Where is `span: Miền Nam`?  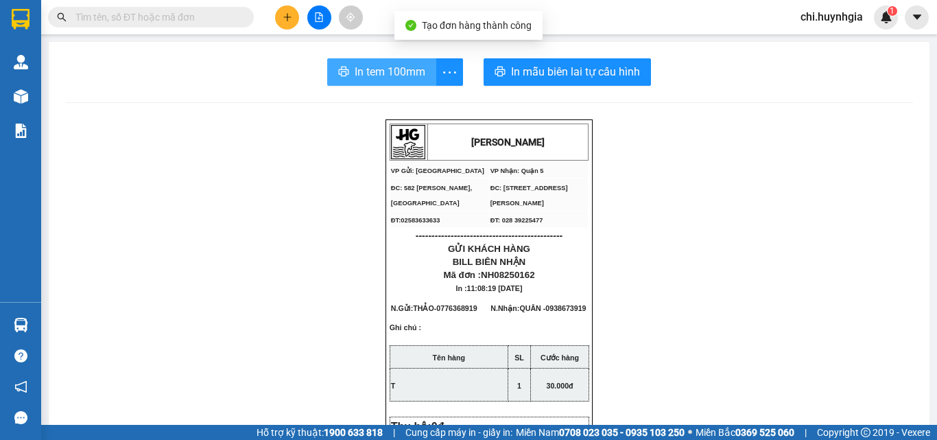 span: Miền Nam is located at coordinates (600, 432).